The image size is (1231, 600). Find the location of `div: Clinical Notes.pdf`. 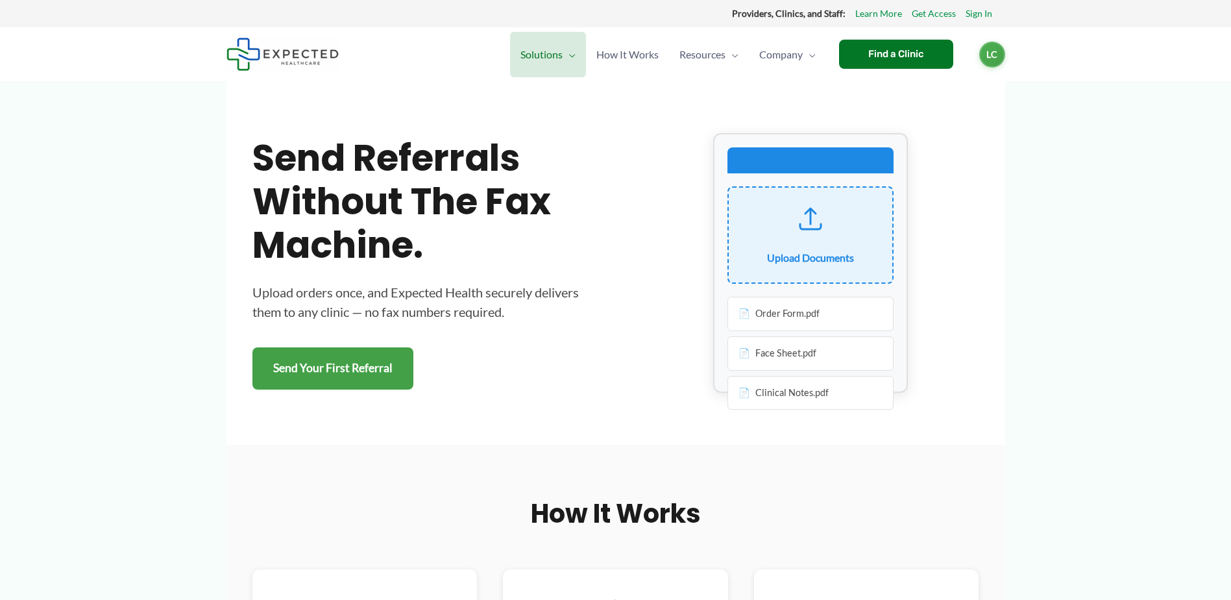

div: Clinical Notes.pdf is located at coordinates (810, 393).